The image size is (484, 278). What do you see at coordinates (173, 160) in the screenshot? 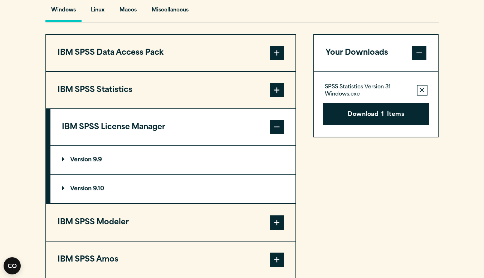
I see `summary: Version 9.9` at bounding box center [173, 160].